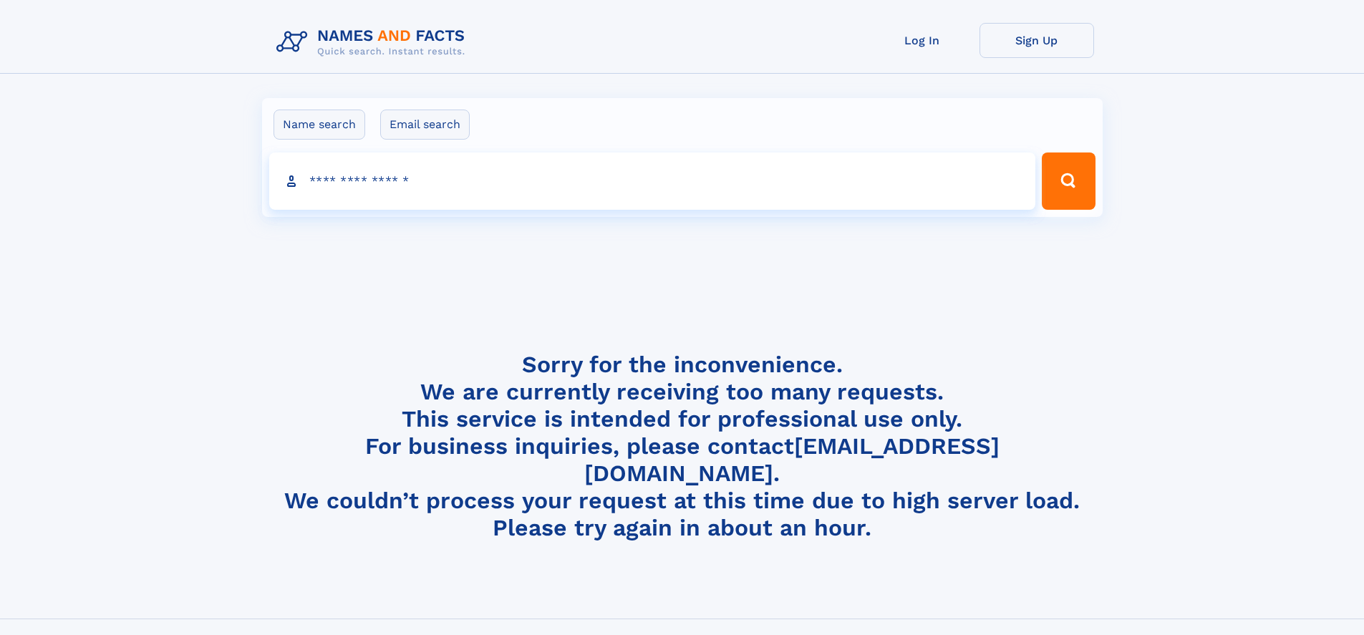 Image resolution: width=1364 pixels, height=635 pixels. What do you see at coordinates (1068, 181) in the screenshot?
I see `button: Search Button` at bounding box center [1068, 181].